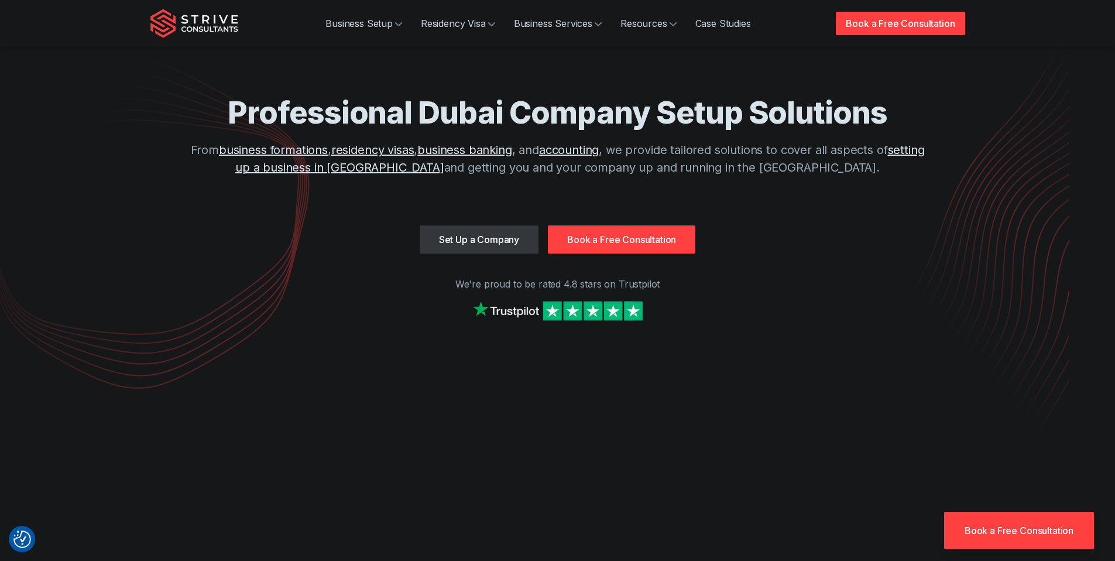  What do you see at coordinates (273, 150) in the screenshot?
I see `a: business formations` at bounding box center [273, 150].